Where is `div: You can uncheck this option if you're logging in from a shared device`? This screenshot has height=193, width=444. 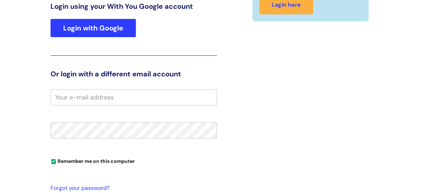
div: You can uncheck this option if you're logging in from a shared device is located at coordinates (134, 161).